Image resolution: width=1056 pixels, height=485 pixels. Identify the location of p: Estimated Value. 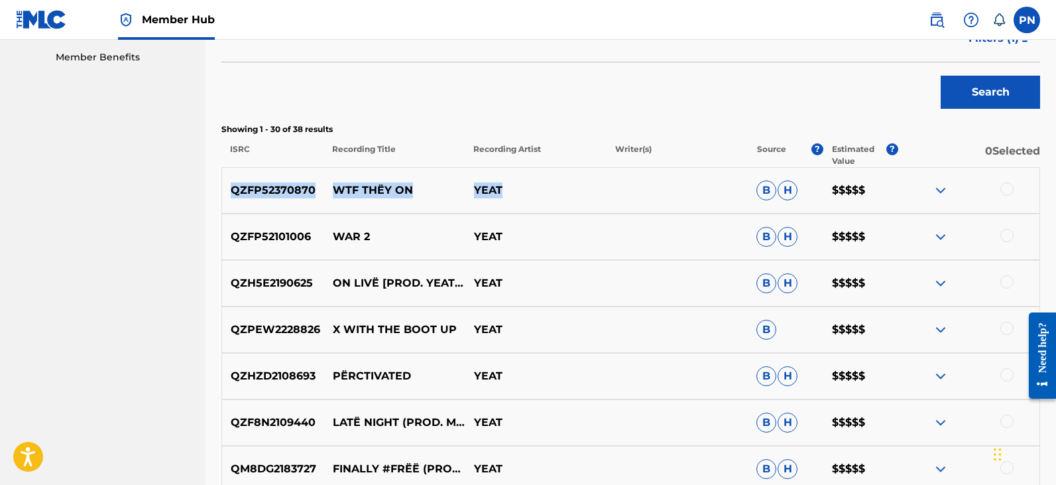
(859, 155).